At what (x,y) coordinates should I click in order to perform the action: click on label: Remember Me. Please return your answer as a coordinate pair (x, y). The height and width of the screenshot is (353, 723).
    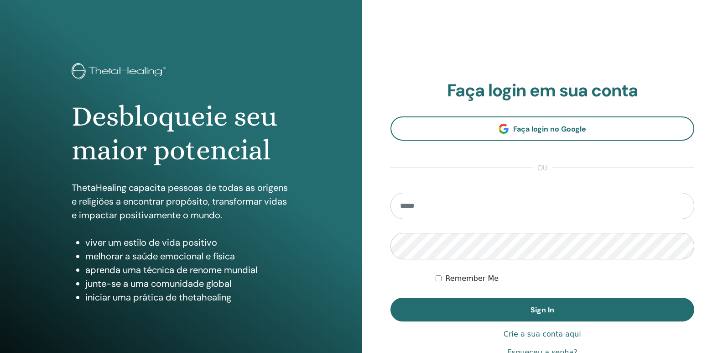
    Looking at the image, I should click on (472, 278).